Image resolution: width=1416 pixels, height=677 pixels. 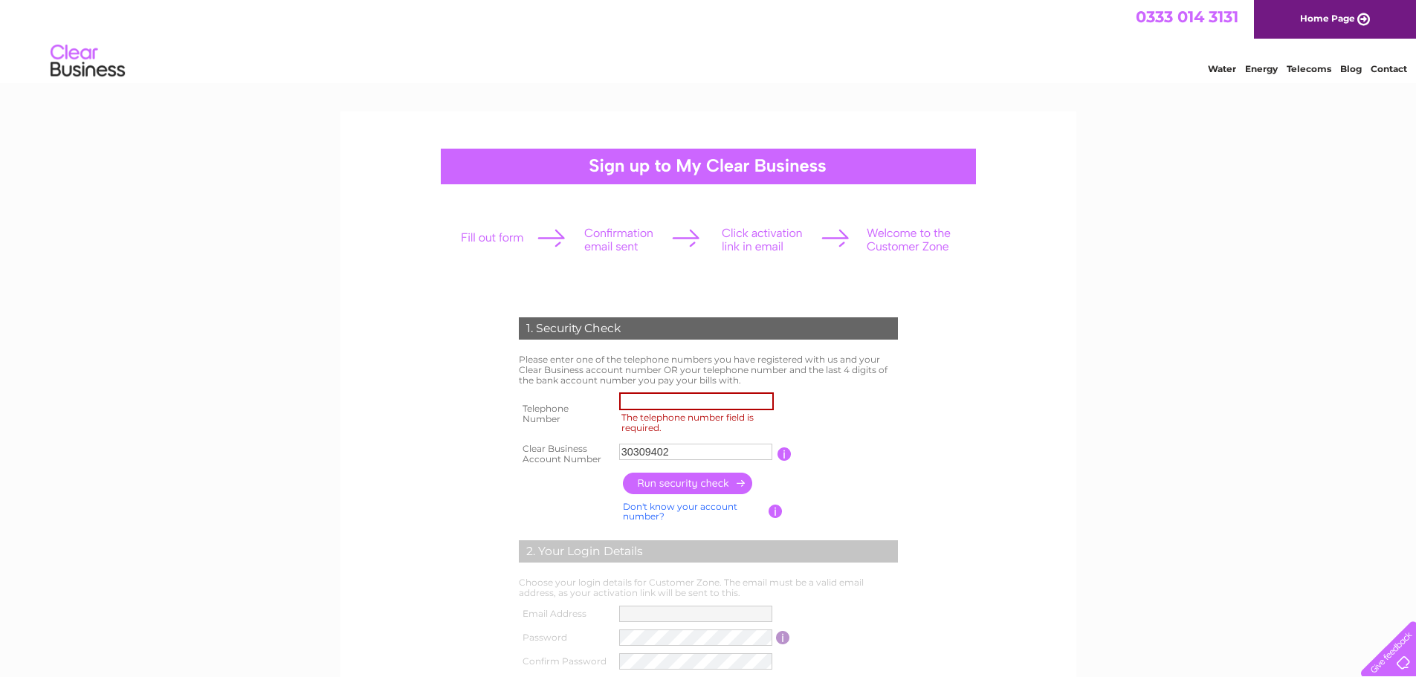 What do you see at coordinates (565, 454) in the screenshot?
I see `th: Clear Business Account Number` at bounding box center [565, 454].